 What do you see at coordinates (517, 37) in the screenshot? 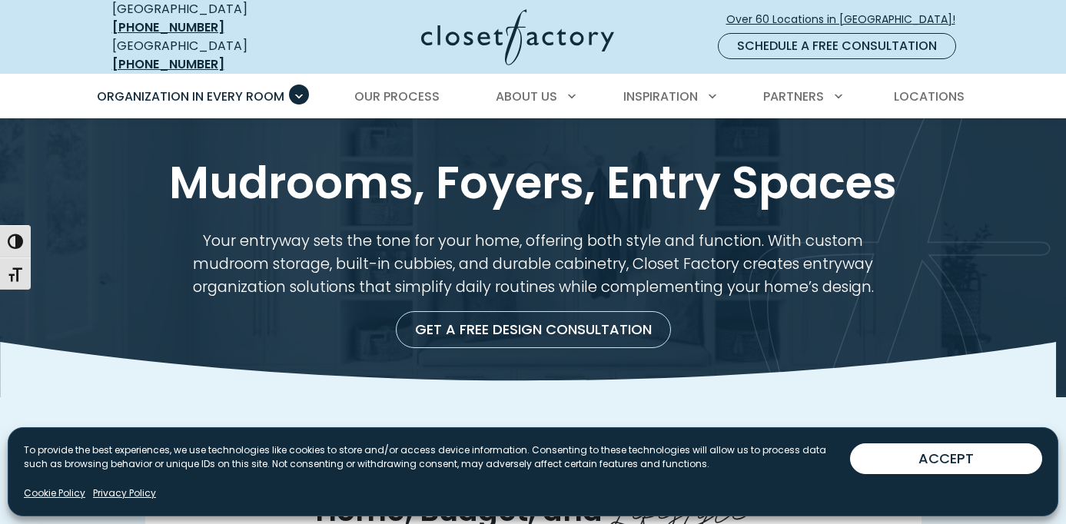
I see `img: Closet Factory Logo` at bounding box center [517, 37].